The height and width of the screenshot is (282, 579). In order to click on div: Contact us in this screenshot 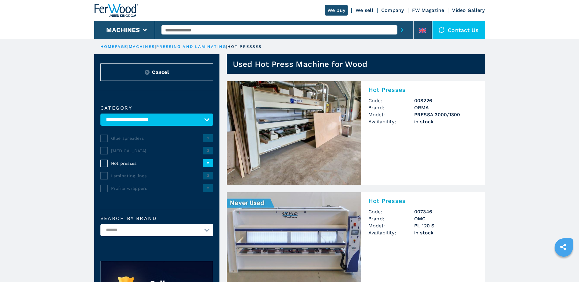, I will do `click(459, 30)`.